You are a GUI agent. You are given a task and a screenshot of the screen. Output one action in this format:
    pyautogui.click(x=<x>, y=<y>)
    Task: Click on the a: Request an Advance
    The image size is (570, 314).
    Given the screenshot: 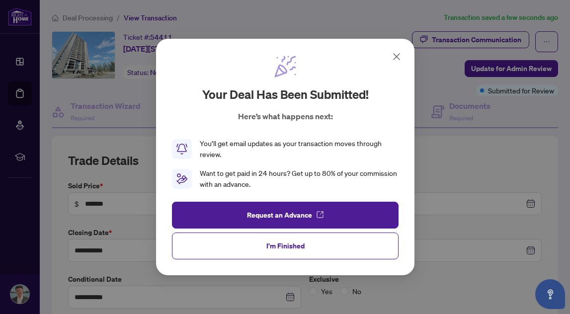 What is the action you would take?
    pyautogui.click(x=285, y=215)
    